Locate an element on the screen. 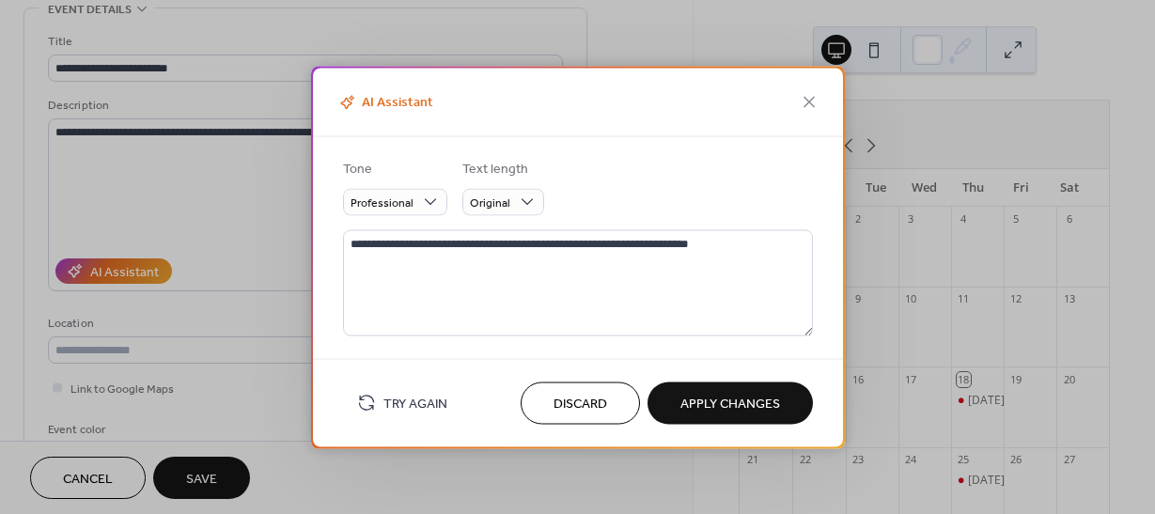 Image resolution: width=1155 pixels, height=514 pixels. span: Apply Changes is located at coordinates (730, 404).